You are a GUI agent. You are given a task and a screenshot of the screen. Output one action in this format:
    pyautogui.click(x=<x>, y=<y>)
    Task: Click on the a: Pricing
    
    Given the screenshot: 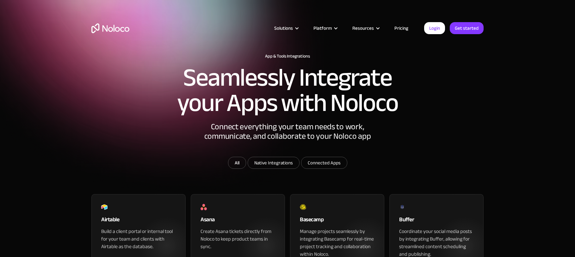 What is the action you would take?
    pyautogui.click(x=402, y=28)
    